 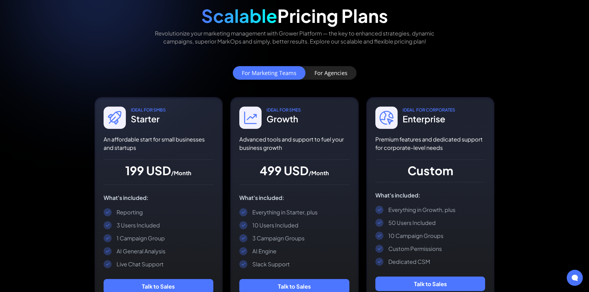 I want to click on p: Premium features and dedicated support for corporate-level needs, so click(x=431, y=144).